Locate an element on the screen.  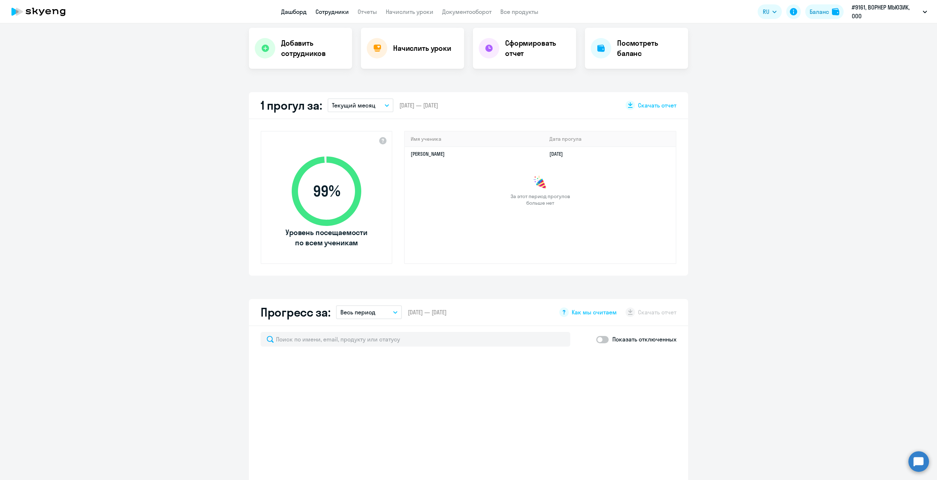
img: congrats is located at coordinates (540, 183).